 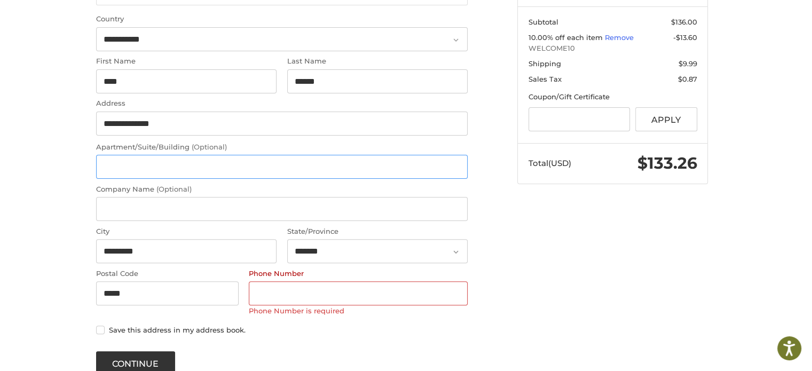 I want to click on span: -$13.60, so click(x=685, y=37).